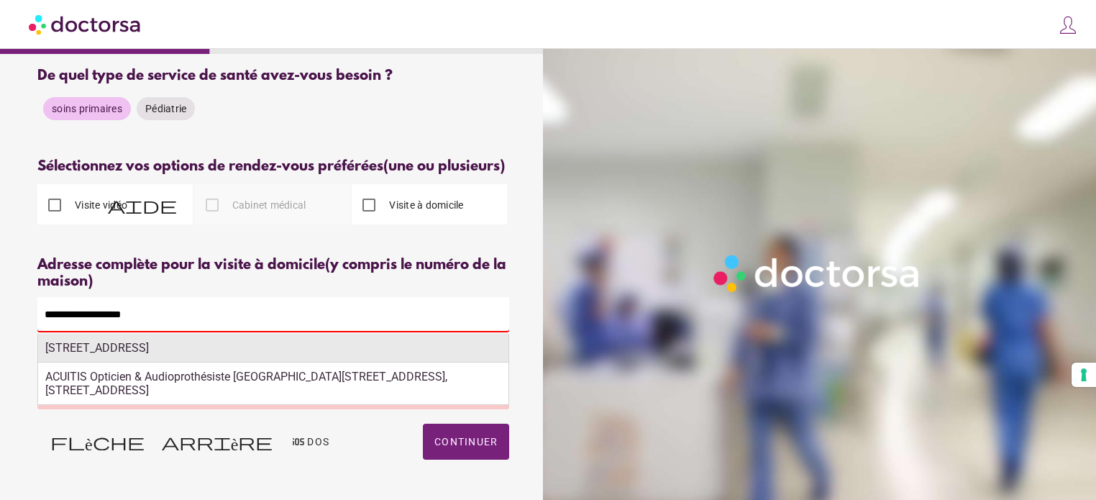 Image resolution: width=1096 pixels, height=500 pixels. I want to click on font: (y compris le numéro de la maison), so click(272, 273).